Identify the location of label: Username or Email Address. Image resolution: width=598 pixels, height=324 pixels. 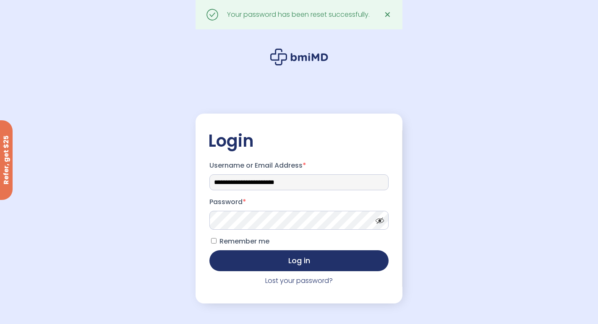
(299, 166).